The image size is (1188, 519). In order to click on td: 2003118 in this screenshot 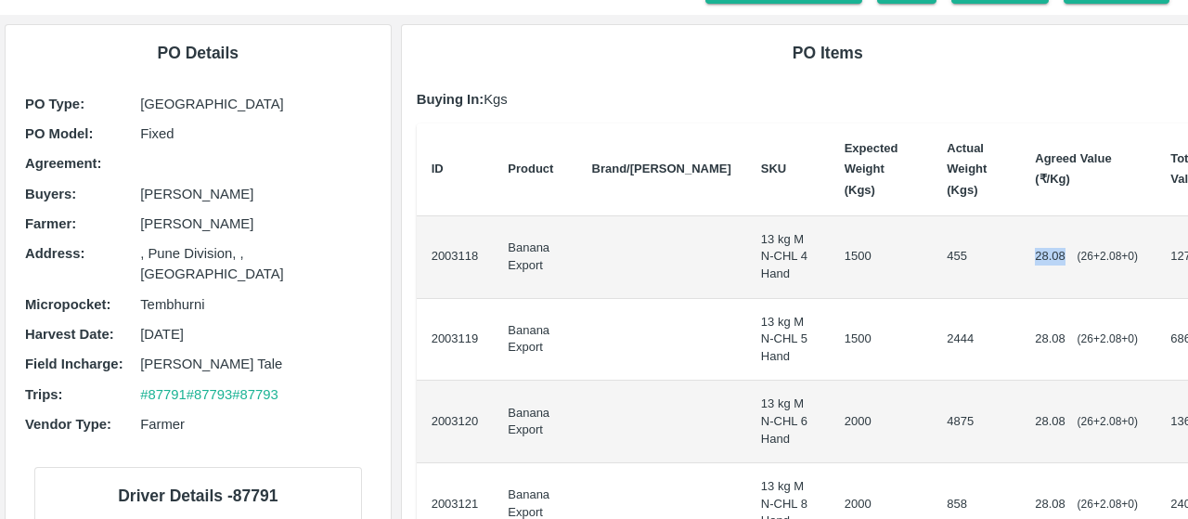, I will do `click(455, 257)`.